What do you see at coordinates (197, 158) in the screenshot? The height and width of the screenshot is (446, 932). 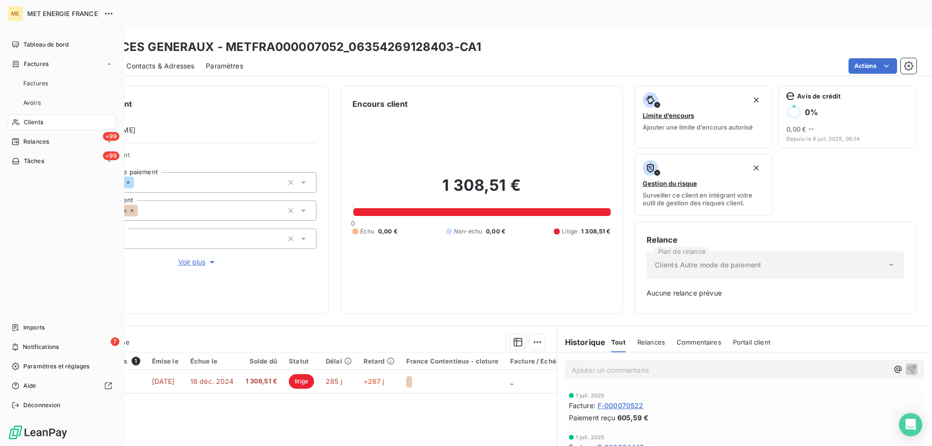 I see `span: Propriétés Client` at bounding box center [197, 158].